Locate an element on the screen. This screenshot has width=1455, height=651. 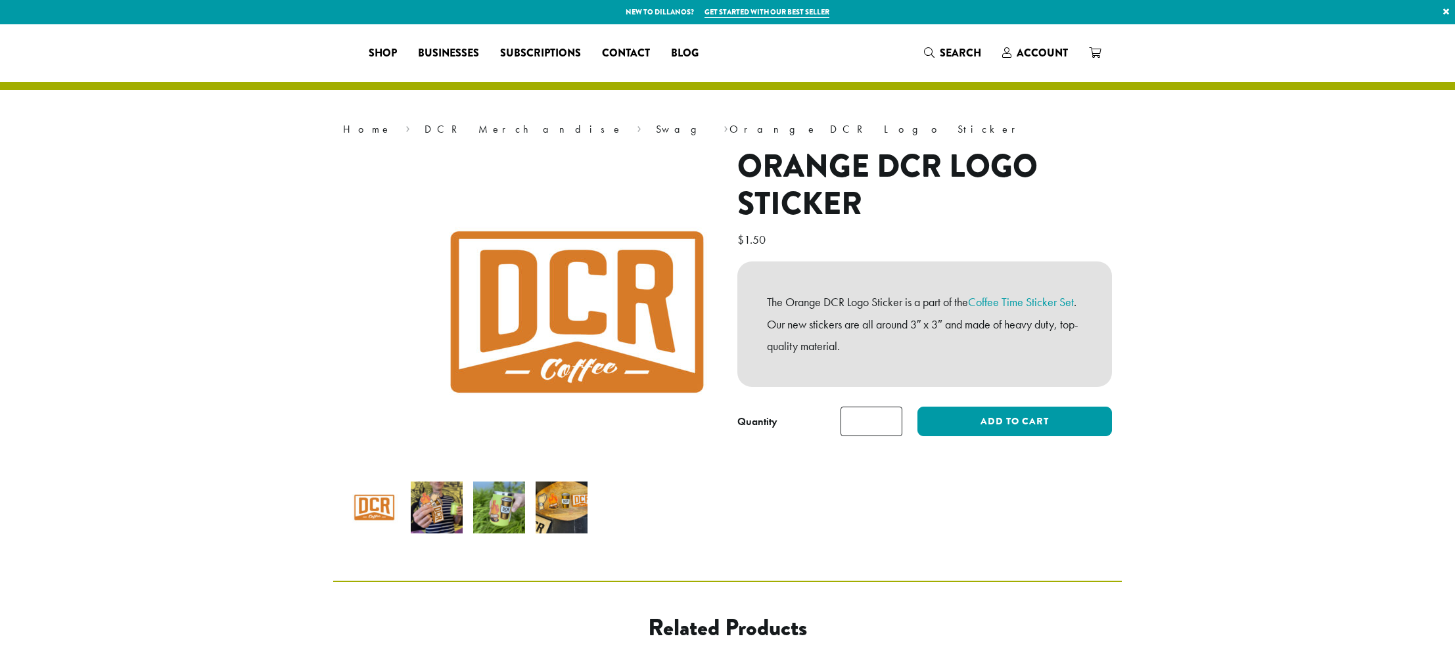
p: The Orange DCR Logo Sticker is a part of the . Our new stickers are all around 3″ x 3″ and made o... is located at coordinates (925, 324).